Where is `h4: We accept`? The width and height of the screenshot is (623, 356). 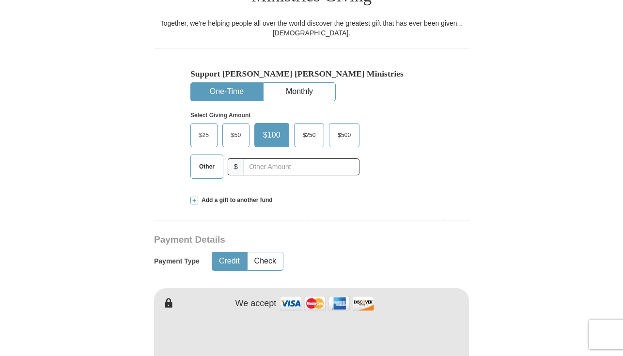
h4: We accept is located at coordinates (256, 304).